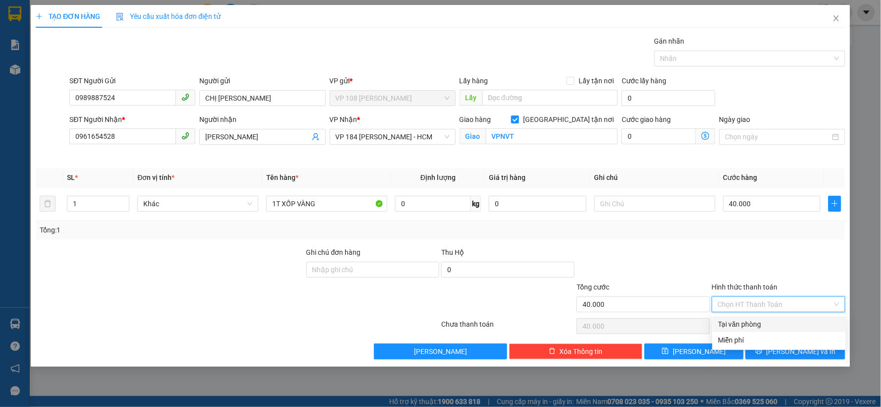 This screenshot has height=407, width=881. Describe the element at coordinates (132, 120) in the screenshot. I see `div: SĐT Người Nhận` at that location.